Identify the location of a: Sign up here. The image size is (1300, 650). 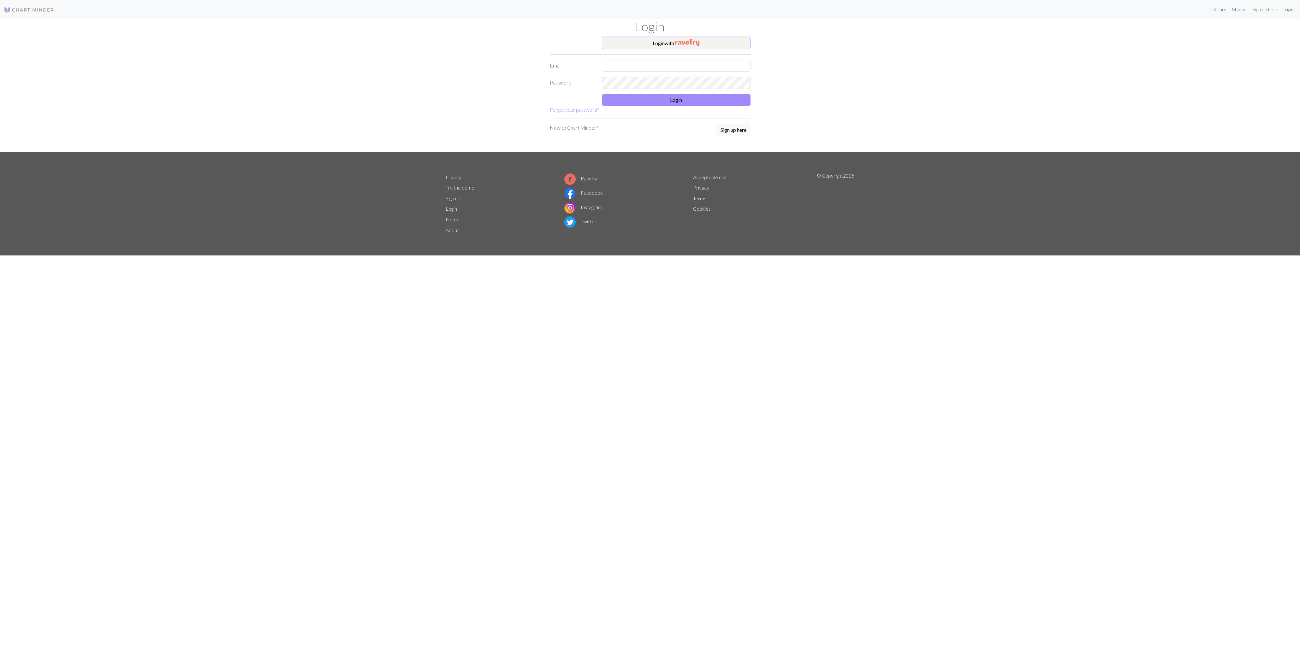
(733, 130).